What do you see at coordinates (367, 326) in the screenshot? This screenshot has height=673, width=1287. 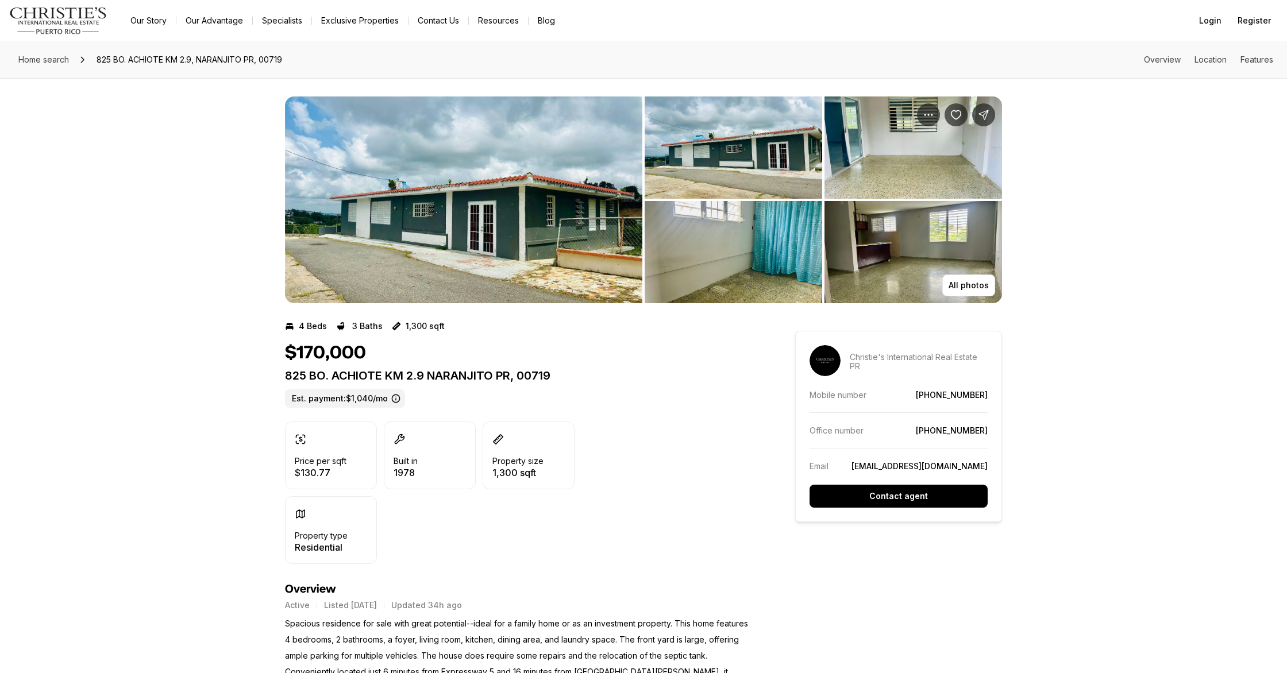 I see `p: 3 Baths` at bounding box center [367, 326].